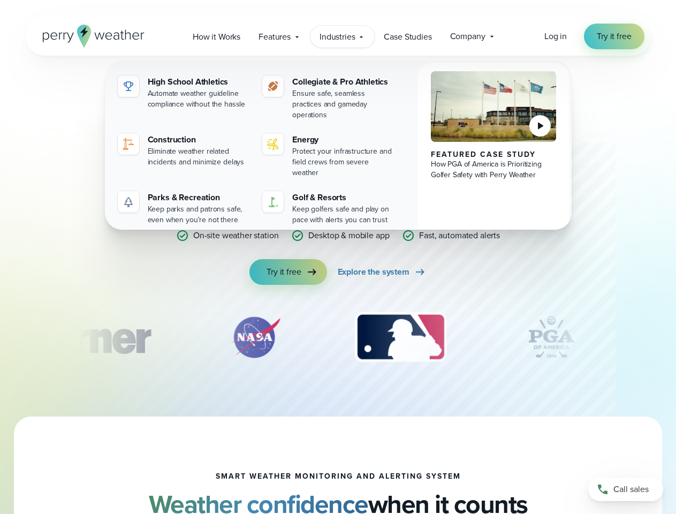 Image resolution: width=676 pixels, height=514 pixels. Describe the element at coordinates (328, 156) in the screenshot. I see `a: Energy Protect your infrastructure and field crews from severe weather` at that location.